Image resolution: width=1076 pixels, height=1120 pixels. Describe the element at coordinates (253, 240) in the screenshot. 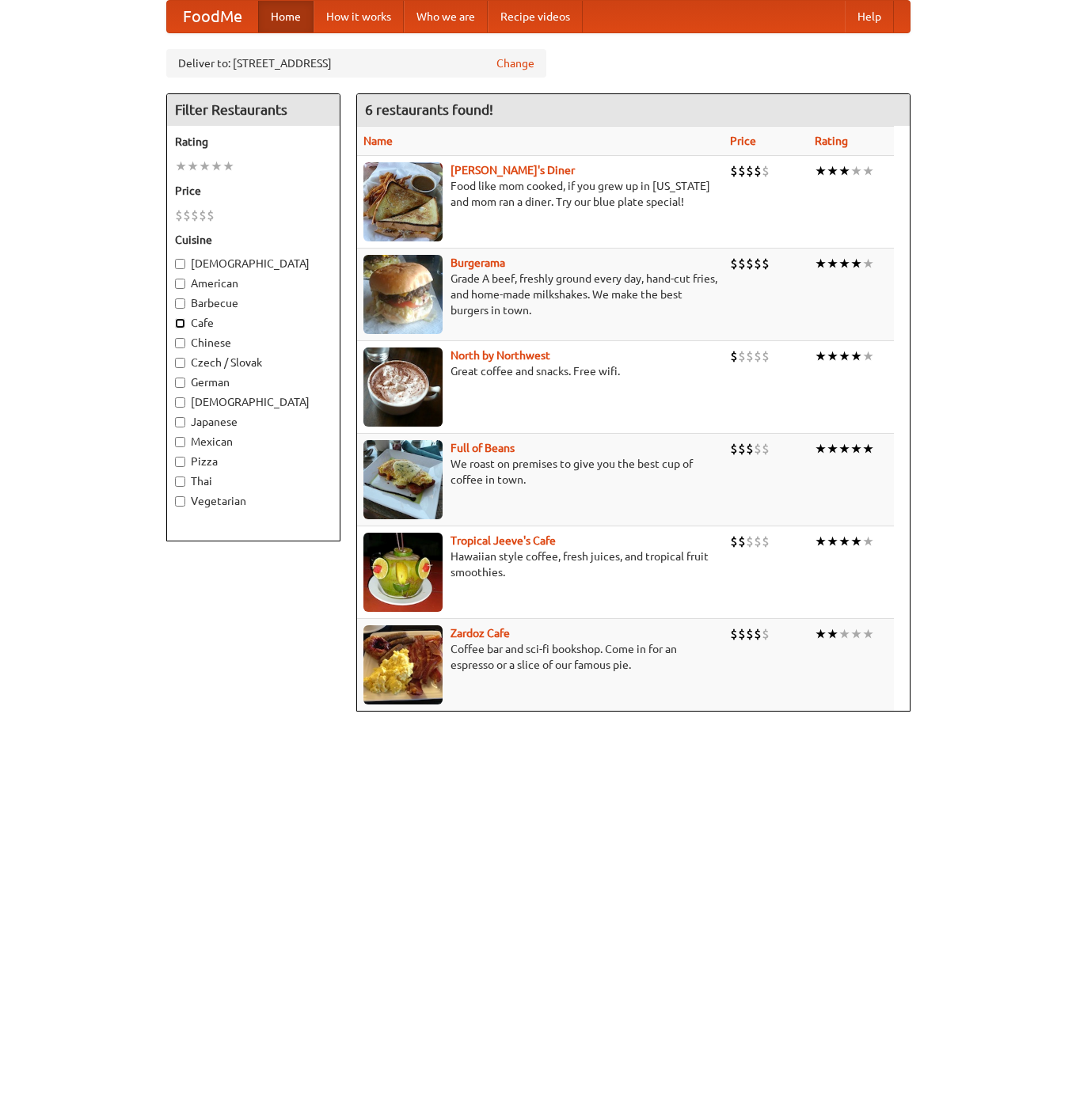

I see `h5: Cuisine` at that location.